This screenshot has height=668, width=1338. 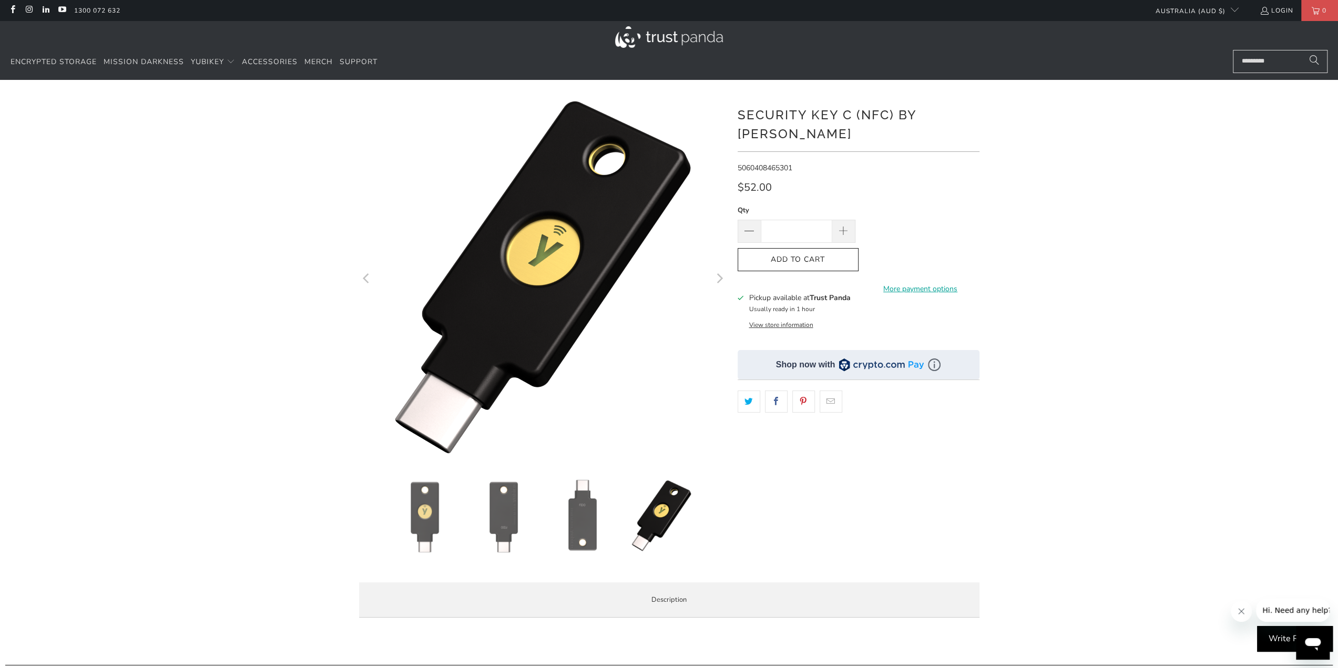 I want to click on a: Trust Panda Australia on LinkedIn, so click(x=45, y=11).